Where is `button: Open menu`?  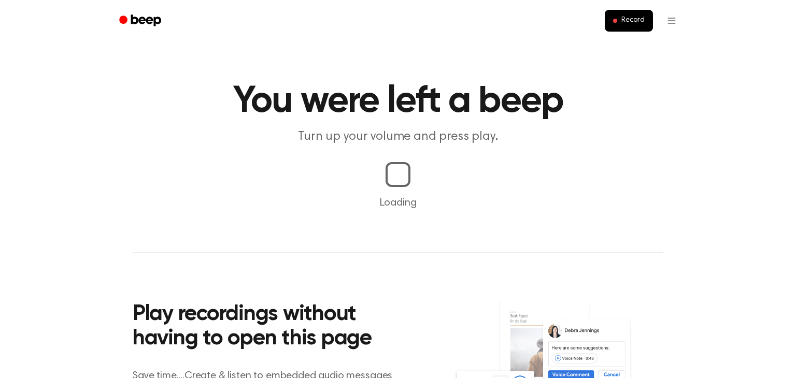 button: Open menu is located at coordinates (671, 21).